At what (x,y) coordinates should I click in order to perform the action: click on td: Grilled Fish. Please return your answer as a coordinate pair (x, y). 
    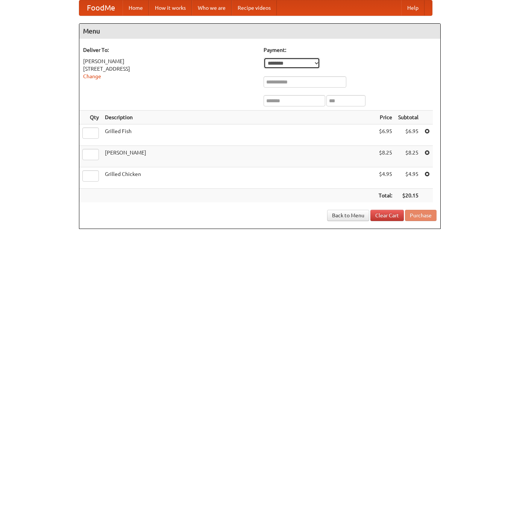
    Looking at the image, I should click on (239, 135).